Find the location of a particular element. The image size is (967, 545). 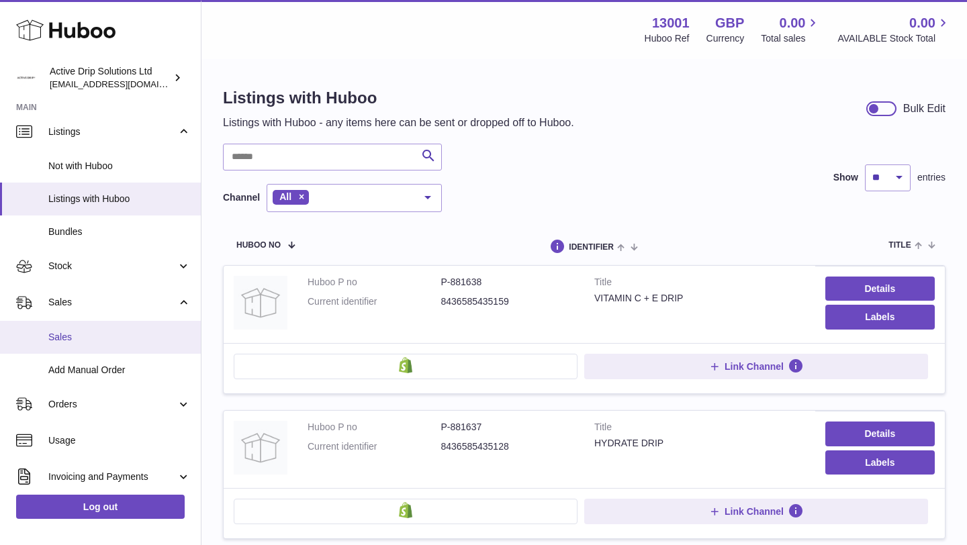

span: Stock is located at coordinates (112, 266).